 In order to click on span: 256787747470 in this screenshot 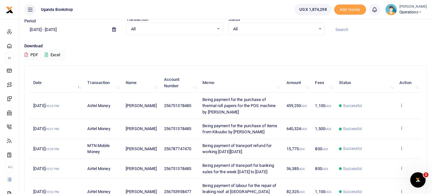, I will do `click(178, 149)`.